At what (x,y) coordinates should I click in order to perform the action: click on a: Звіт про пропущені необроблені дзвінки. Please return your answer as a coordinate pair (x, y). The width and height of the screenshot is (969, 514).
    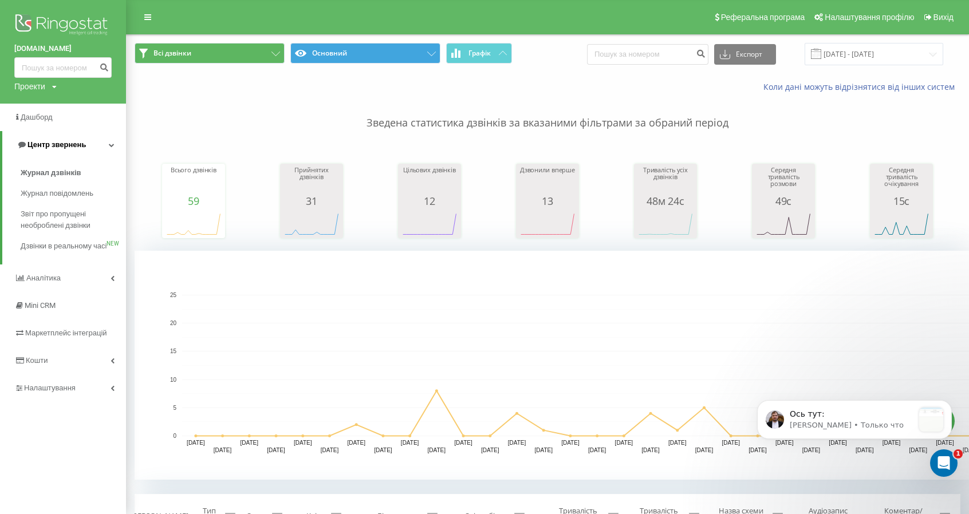
    Looking at the image, I should click on (73, 220).